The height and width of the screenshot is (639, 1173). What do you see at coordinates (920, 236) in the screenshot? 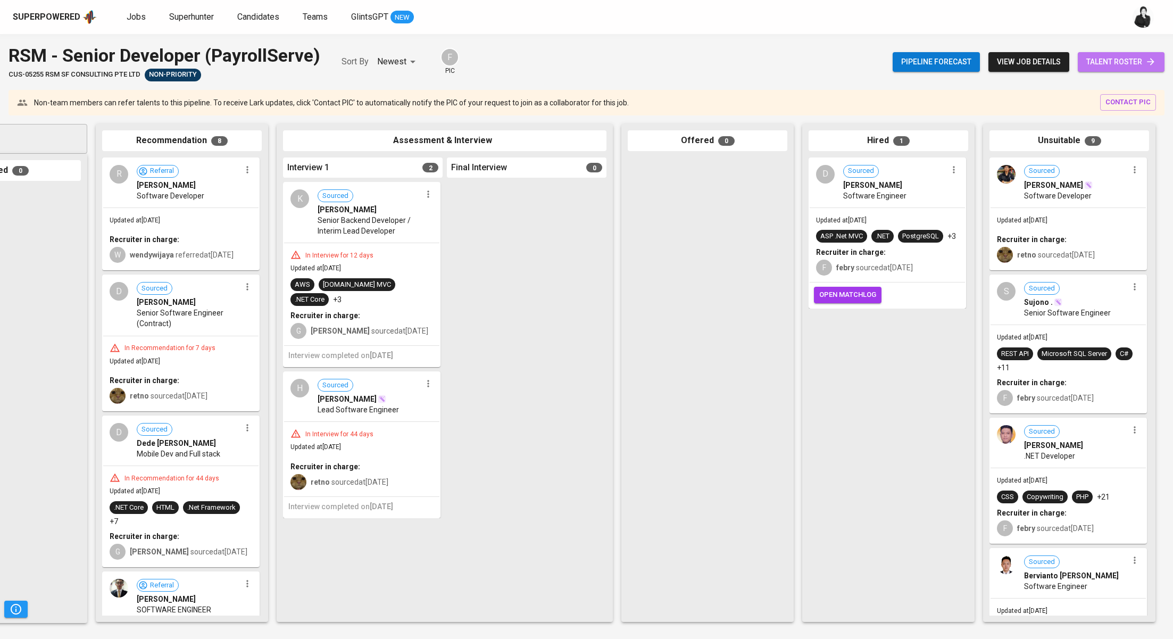
I see `div: PostgreSQL` at bounding box center [920, 236].